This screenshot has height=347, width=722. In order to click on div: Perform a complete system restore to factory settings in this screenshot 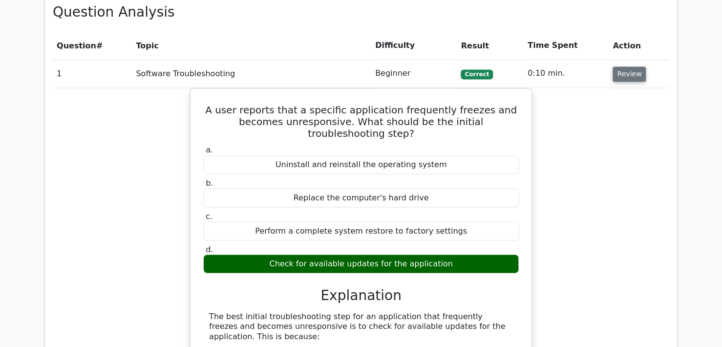, I will do `click(361, 231)`.